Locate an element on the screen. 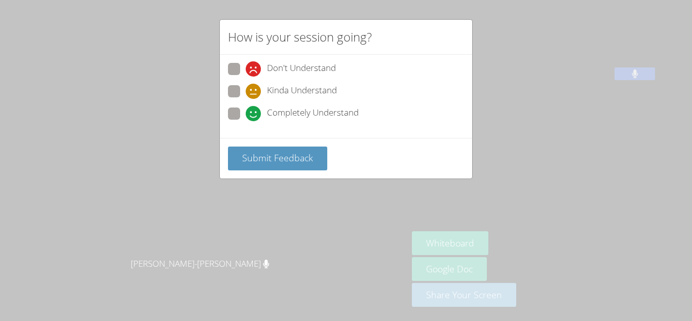 Image resolution: width=692 pixels, height=321 pixels. span: Completely Understand is located at coordinates (312, 113).